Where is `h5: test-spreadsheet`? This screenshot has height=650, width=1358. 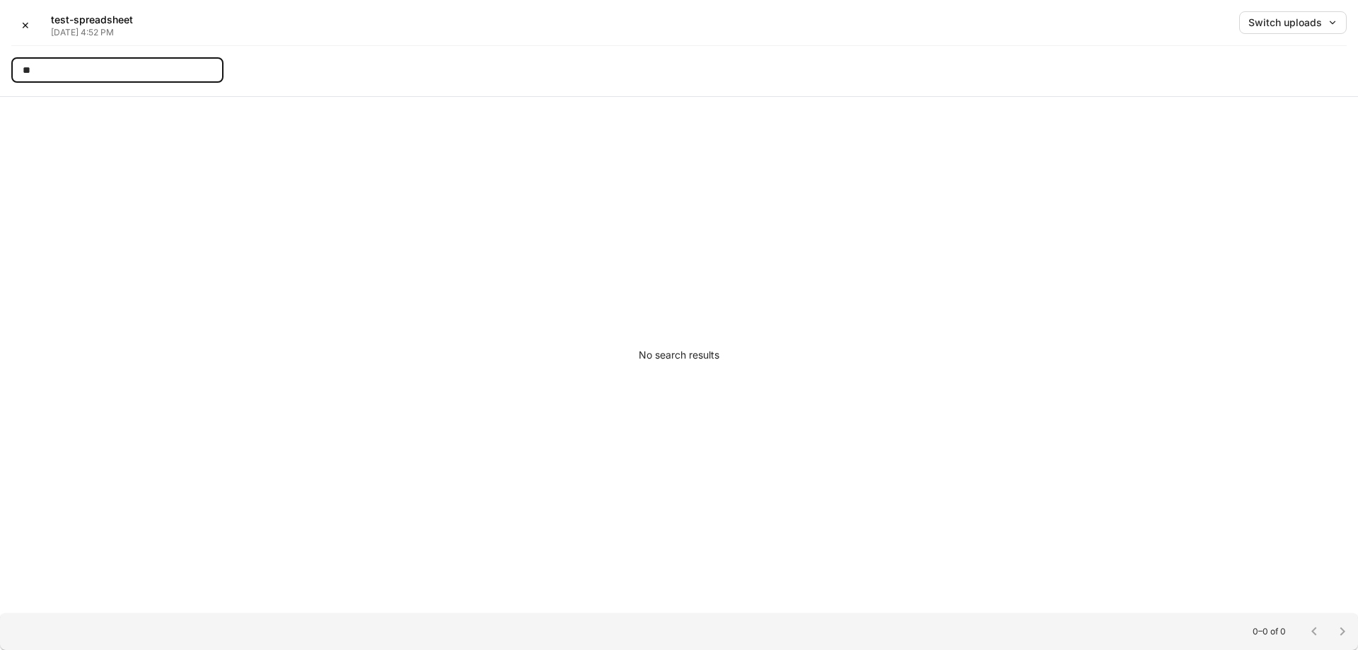
h5: test-spreadsheet is located at coordinates (92, 20).